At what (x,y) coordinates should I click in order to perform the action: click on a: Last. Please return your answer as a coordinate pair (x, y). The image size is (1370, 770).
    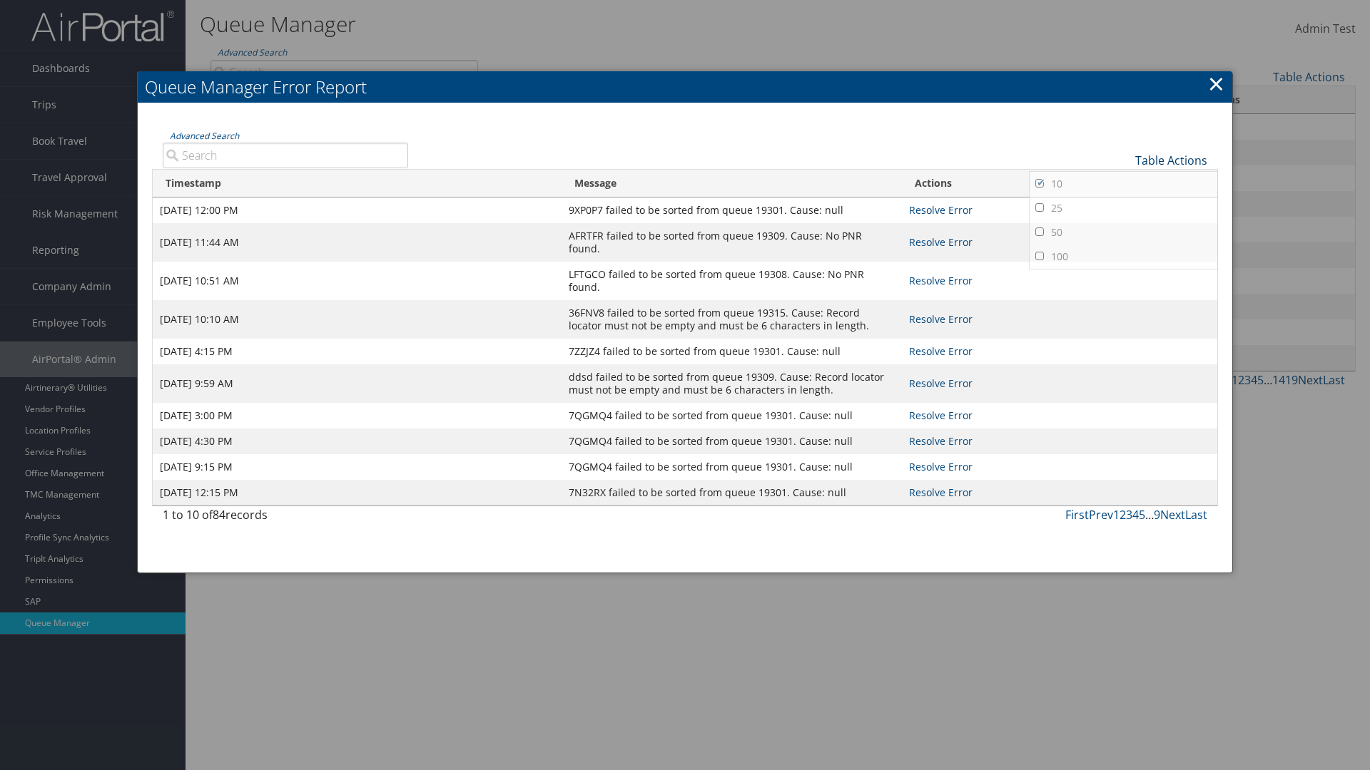
    Looking at the image, I should click on (1196, 515).